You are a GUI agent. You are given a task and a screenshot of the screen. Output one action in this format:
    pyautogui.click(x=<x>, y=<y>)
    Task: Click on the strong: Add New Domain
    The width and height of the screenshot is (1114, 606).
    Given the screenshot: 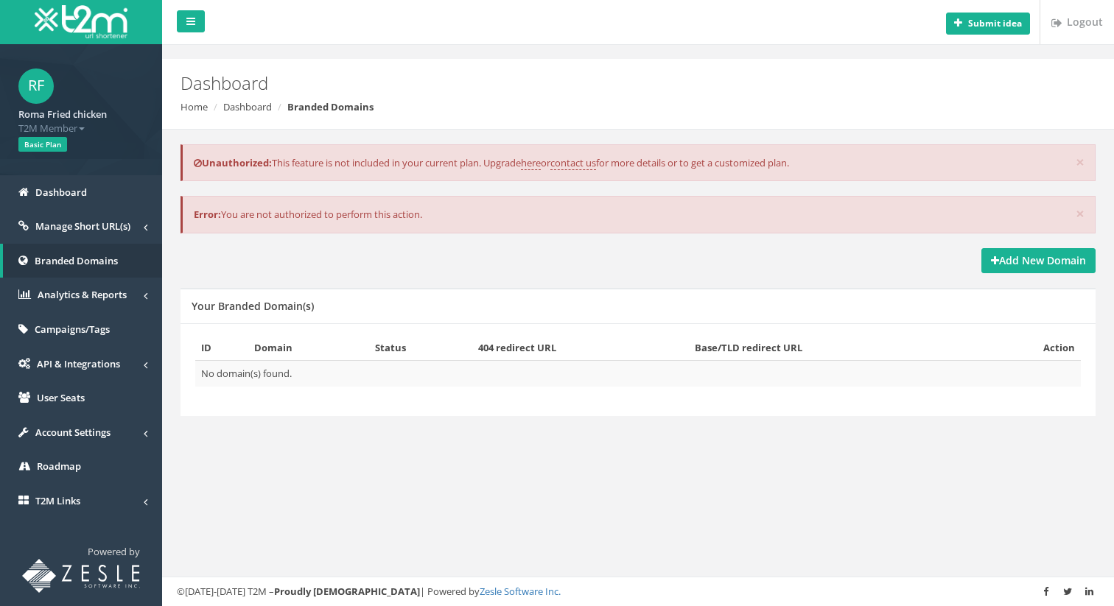 What is the action you would take?
    pyautogui.click(x=1038, y=260)
    